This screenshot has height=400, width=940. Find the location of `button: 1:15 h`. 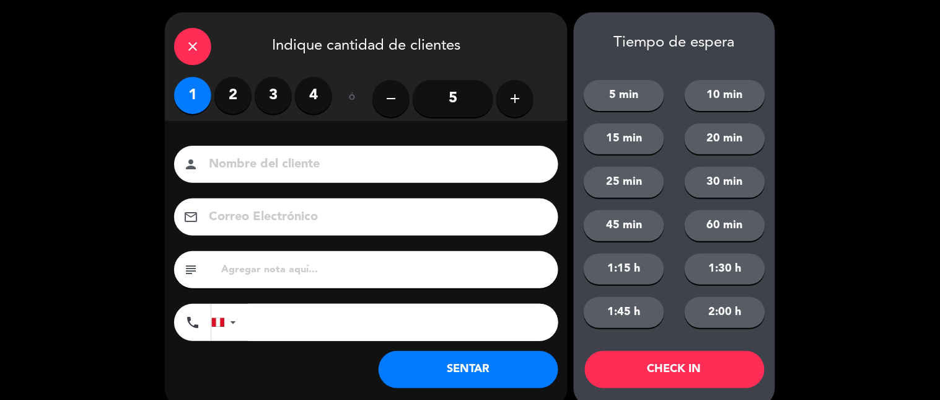

button: 1:15 h is located at coordinates (624, 269).